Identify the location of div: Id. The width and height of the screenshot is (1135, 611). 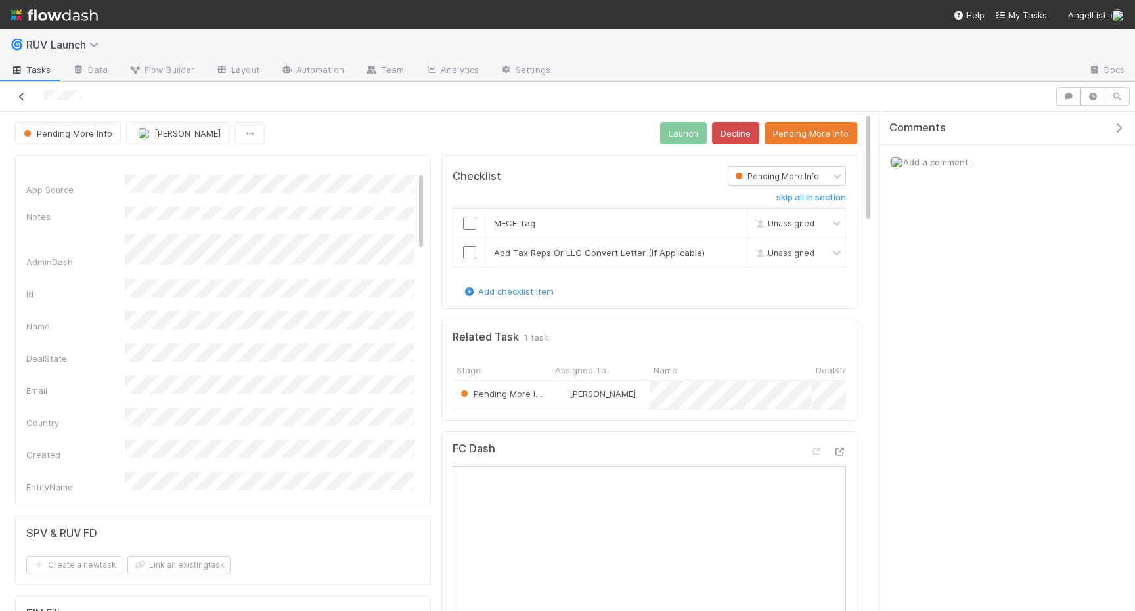
(76, 294).